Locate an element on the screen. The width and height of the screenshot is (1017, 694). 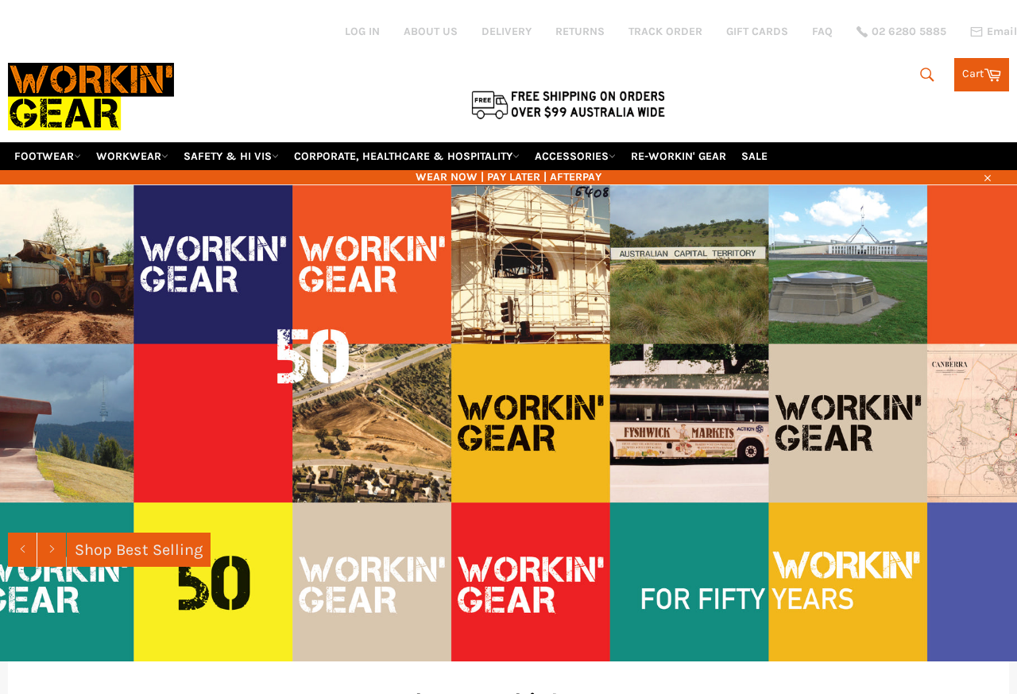
a: 02 6280 5885 is located at coordinates (901, 32).